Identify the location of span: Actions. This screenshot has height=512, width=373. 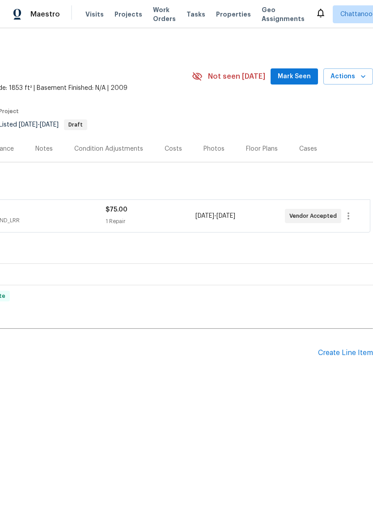
(348, 77).